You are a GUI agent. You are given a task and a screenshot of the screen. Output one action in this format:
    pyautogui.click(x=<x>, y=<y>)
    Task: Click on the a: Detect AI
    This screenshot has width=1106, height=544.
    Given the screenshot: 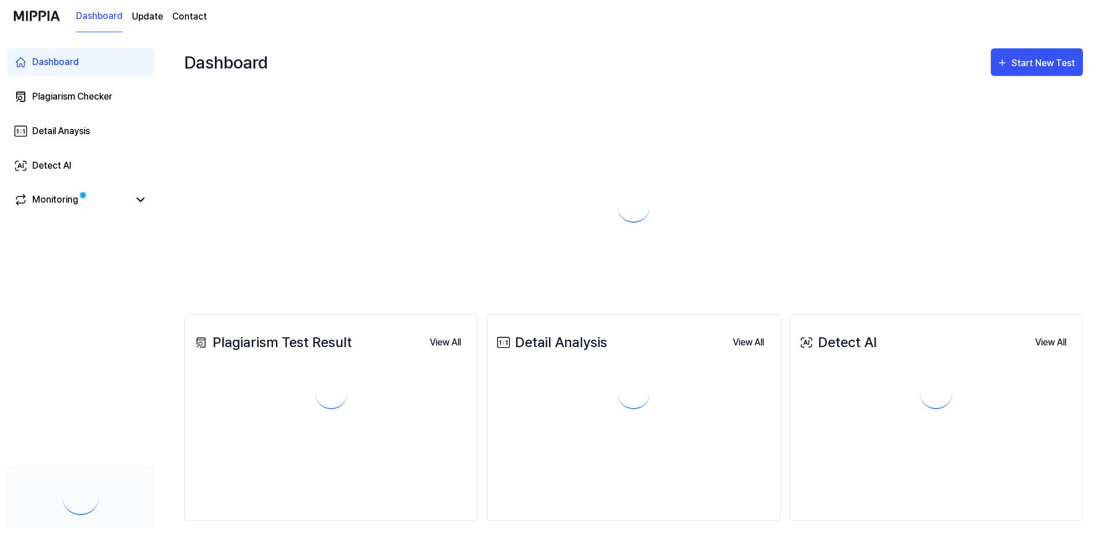 What is the action you would take?
    pyautogui.click(x=81, y=166)
    